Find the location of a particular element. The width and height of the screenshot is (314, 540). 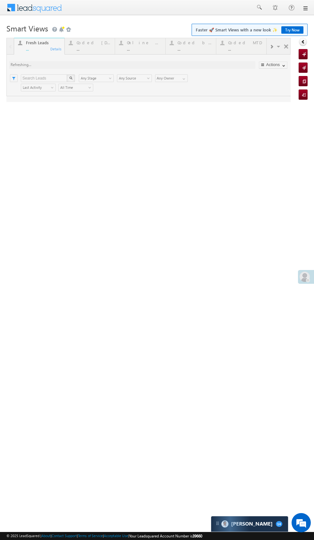

span: Faster 🚀 Smart Views with a new look ✨ is located at coordinates (250, 30).